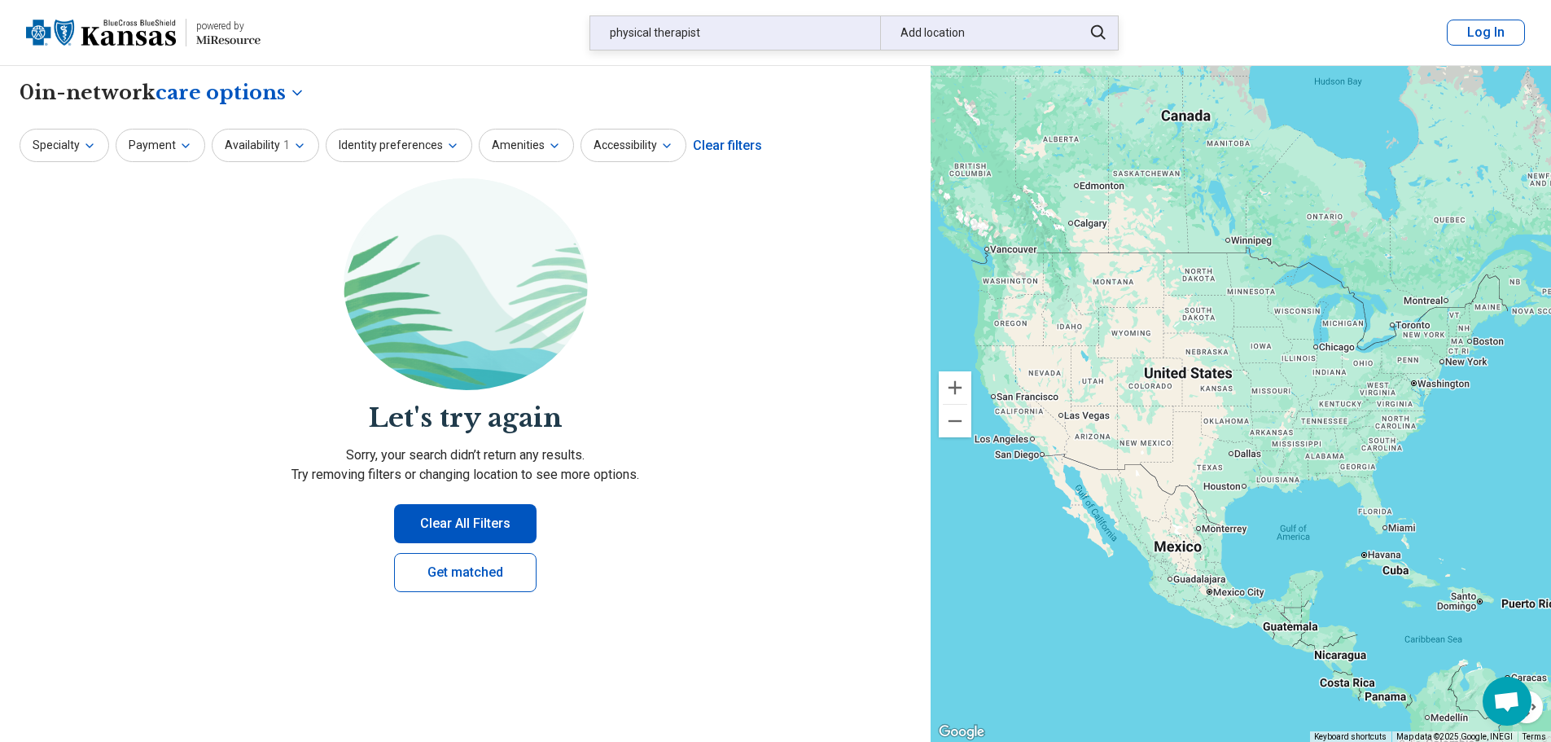  I want to click on a: Blue Cross Blue Shield Kansaspowered by, so click(143, 33).